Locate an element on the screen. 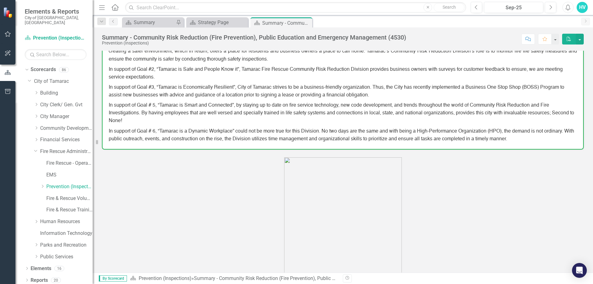  div: 86 is located at coordinates (64, 69).